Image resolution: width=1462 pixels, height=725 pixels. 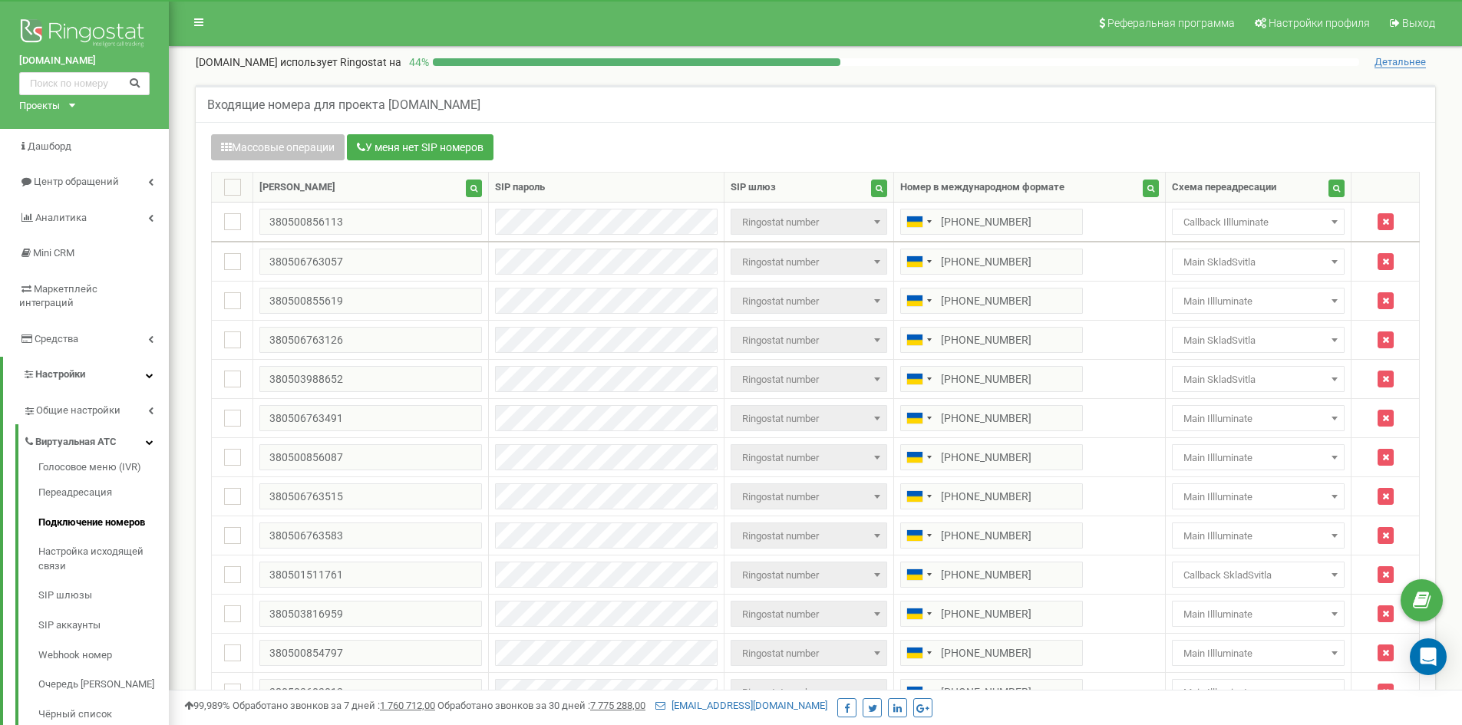 What do you see at coordinates (207, 705) in the screenshot?
I see `span: 99,989%` at bounding box center [207, 705].